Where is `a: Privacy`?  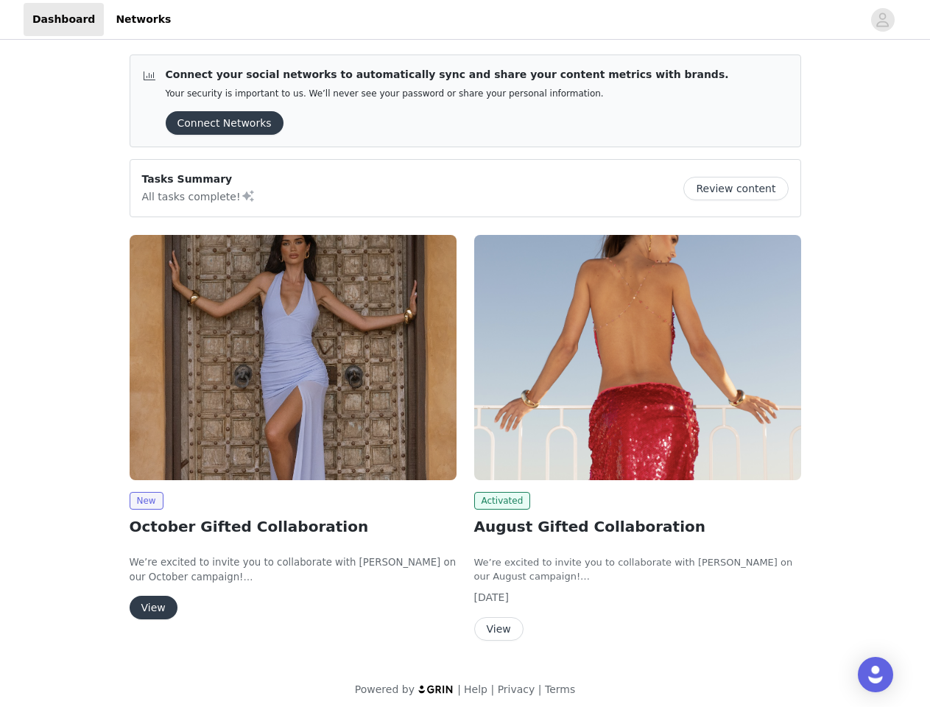 a: Privacy is located at coordinates (516, 689).